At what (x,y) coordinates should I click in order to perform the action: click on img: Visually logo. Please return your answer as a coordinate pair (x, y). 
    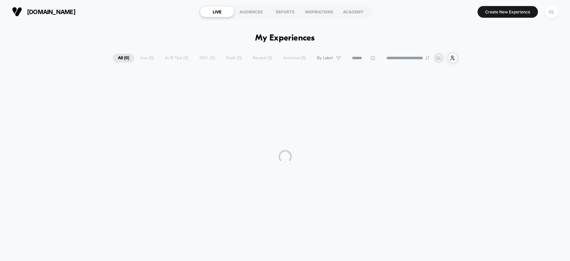
    Looking at the image, I should click on (17, 12).